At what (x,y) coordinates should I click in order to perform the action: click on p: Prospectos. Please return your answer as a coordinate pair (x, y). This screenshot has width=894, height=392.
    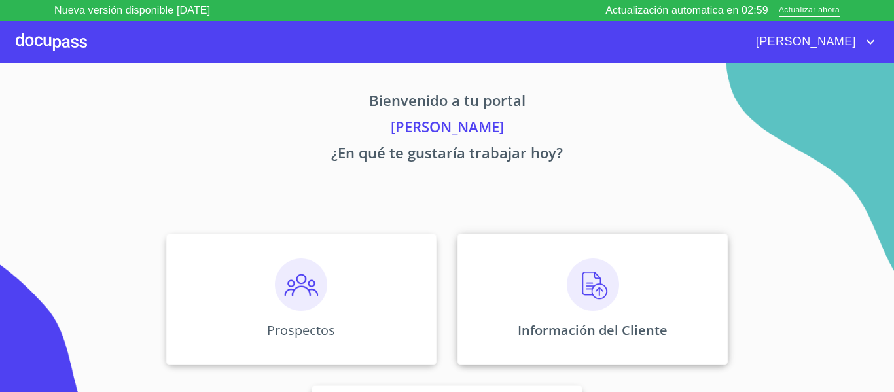
    Looking at the image, I should click on (301, 330).